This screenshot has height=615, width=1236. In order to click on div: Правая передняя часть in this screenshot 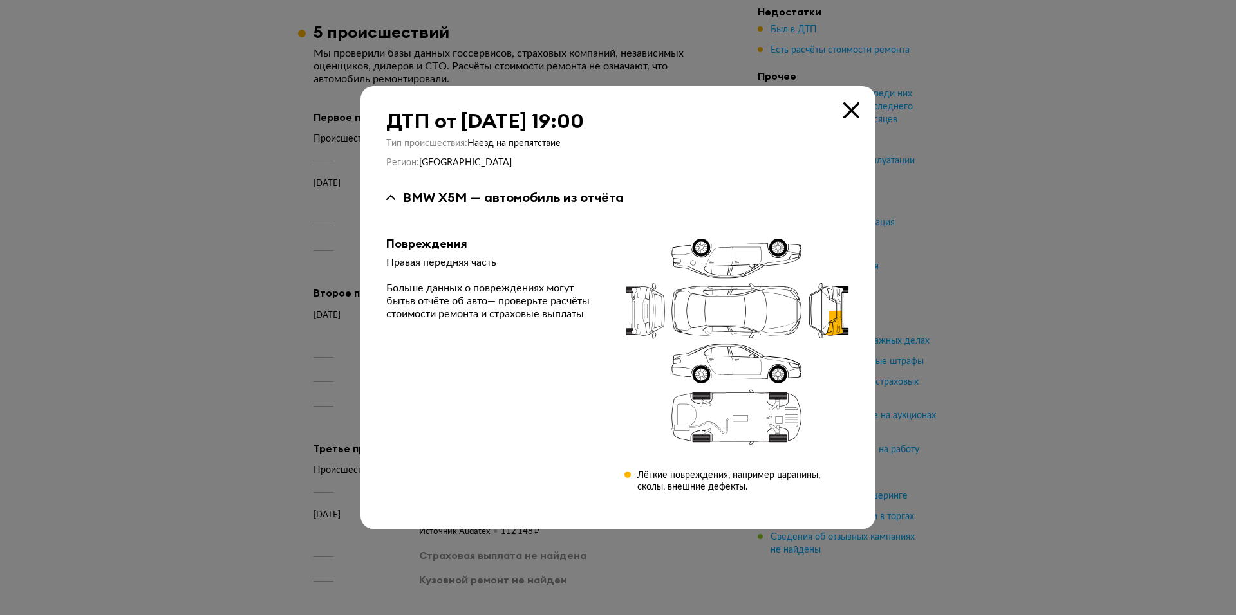, I will do `click(495, 263)`.